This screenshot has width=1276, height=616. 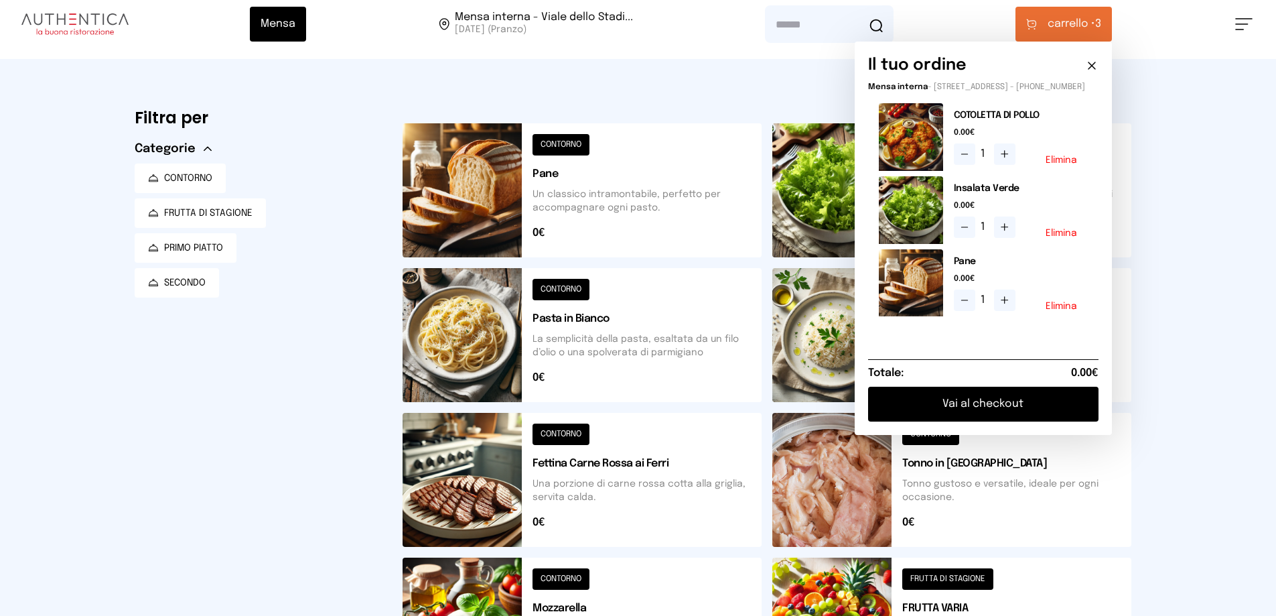 I want to click on span: FRUTTA DI STAGIONE, so click(x=208, y=213).